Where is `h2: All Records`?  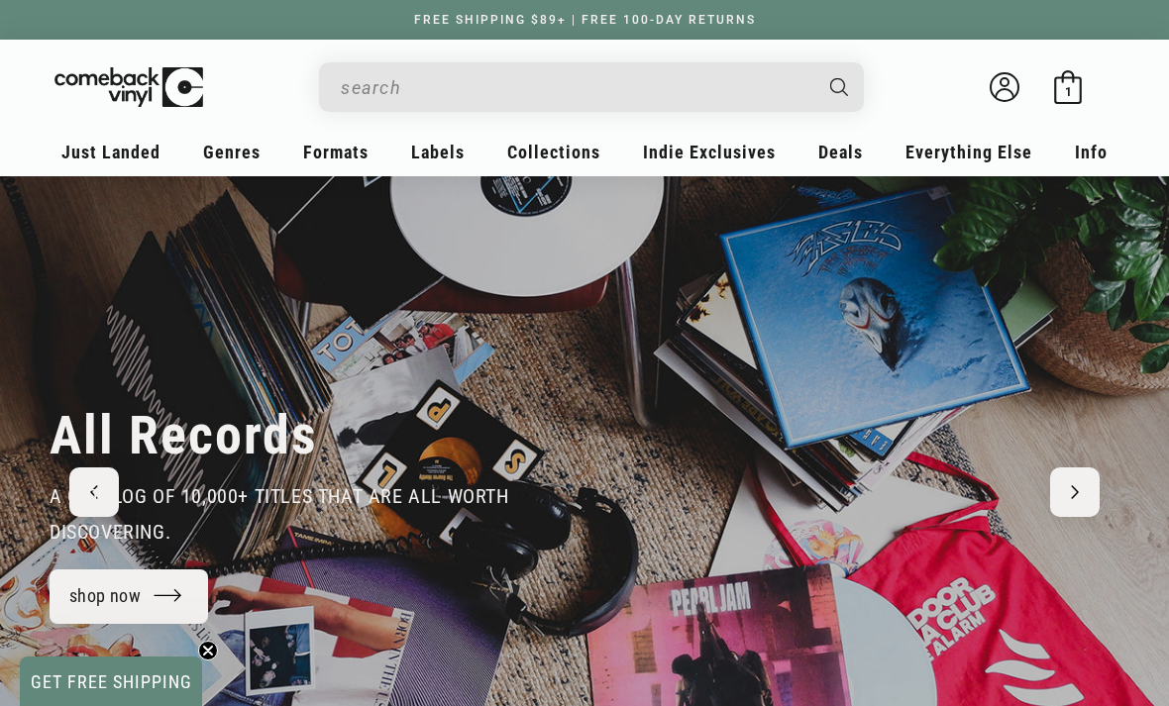
h2: All Records is located at coordinates (183, 436).